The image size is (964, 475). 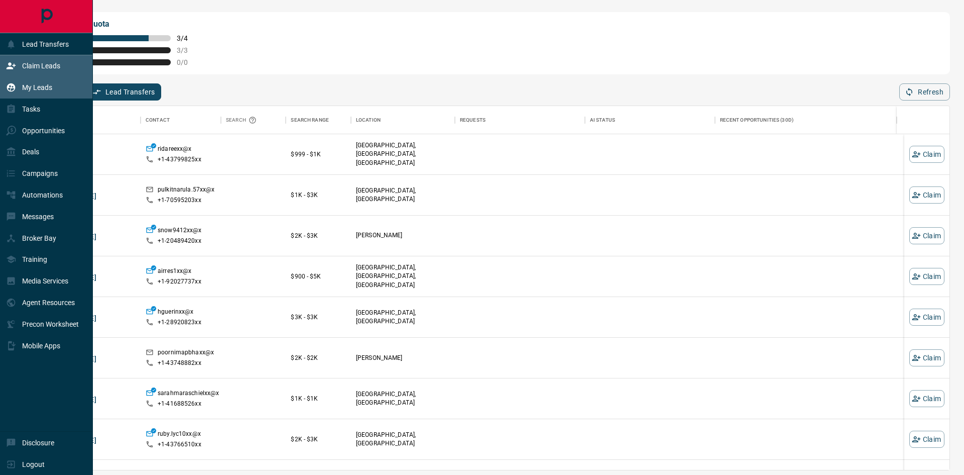 What do you see at coordinates (186, 190) in the screenshot?
I see `p: pulkitnarula.57xx@x` at bounding box center [186, 190].